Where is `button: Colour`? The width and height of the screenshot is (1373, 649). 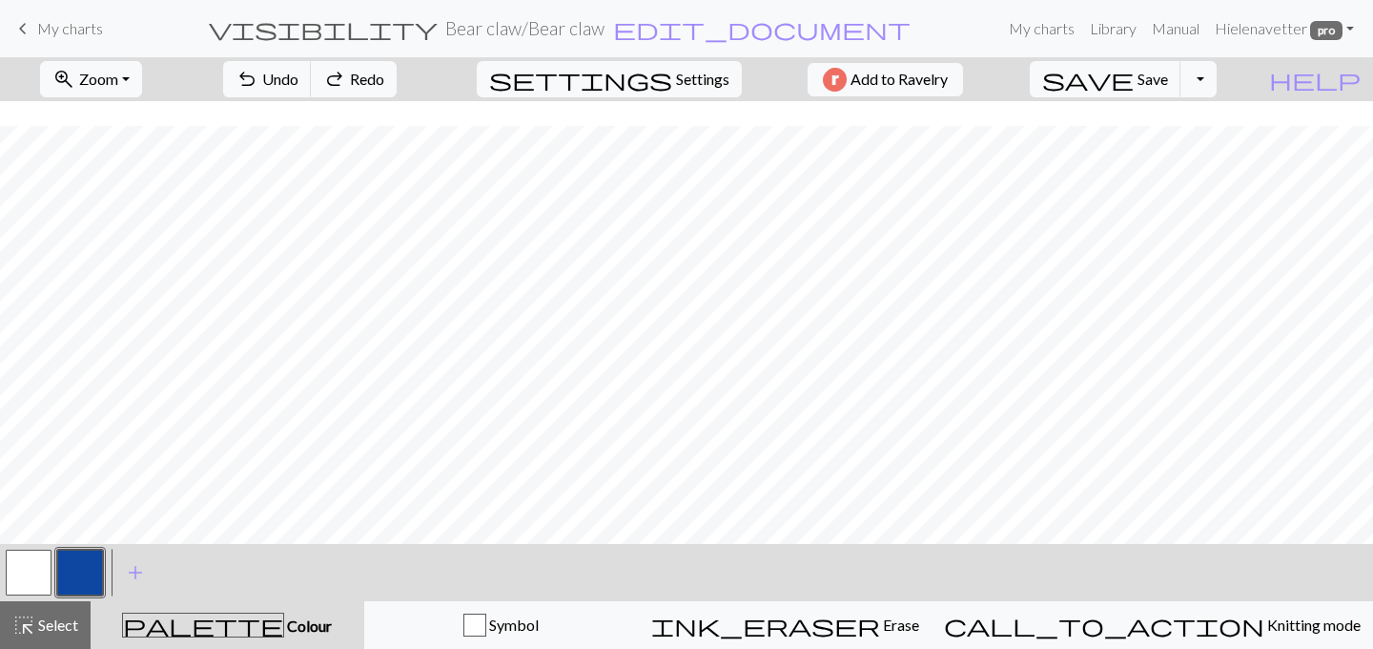 button: Colour is located at coordinates (227, 625).